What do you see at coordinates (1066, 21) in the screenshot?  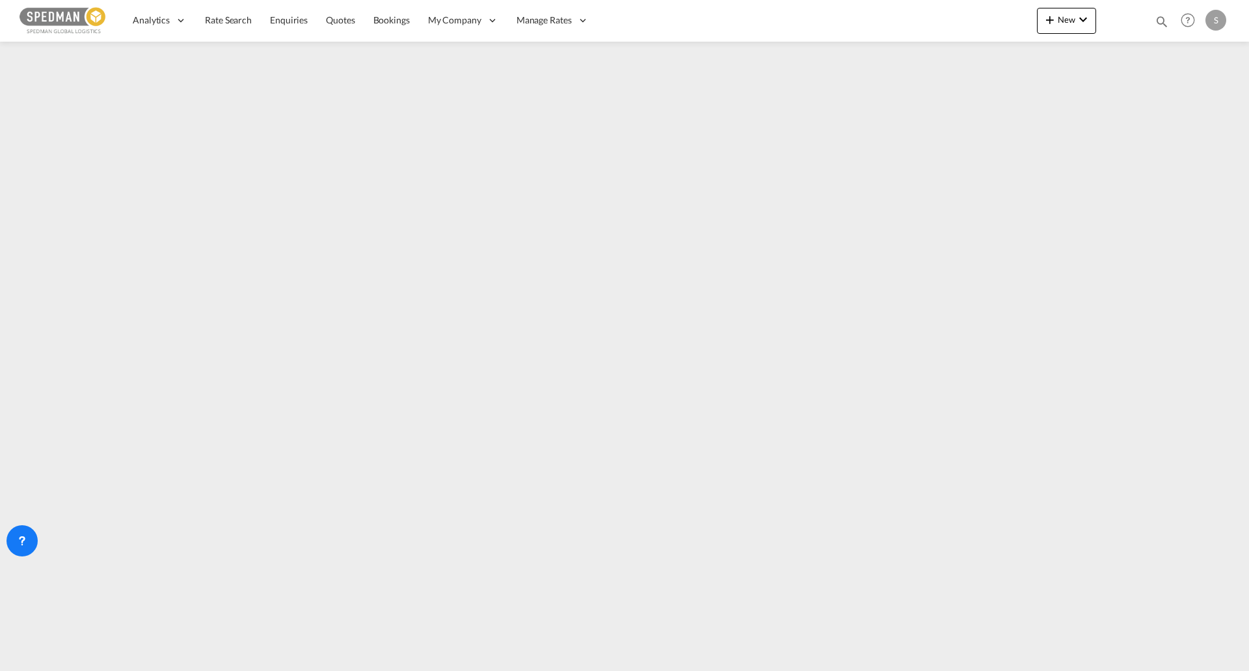 I see `button: icon-plus 400-fgNewicon-chevron-down` at bounding box center [1066, 21].